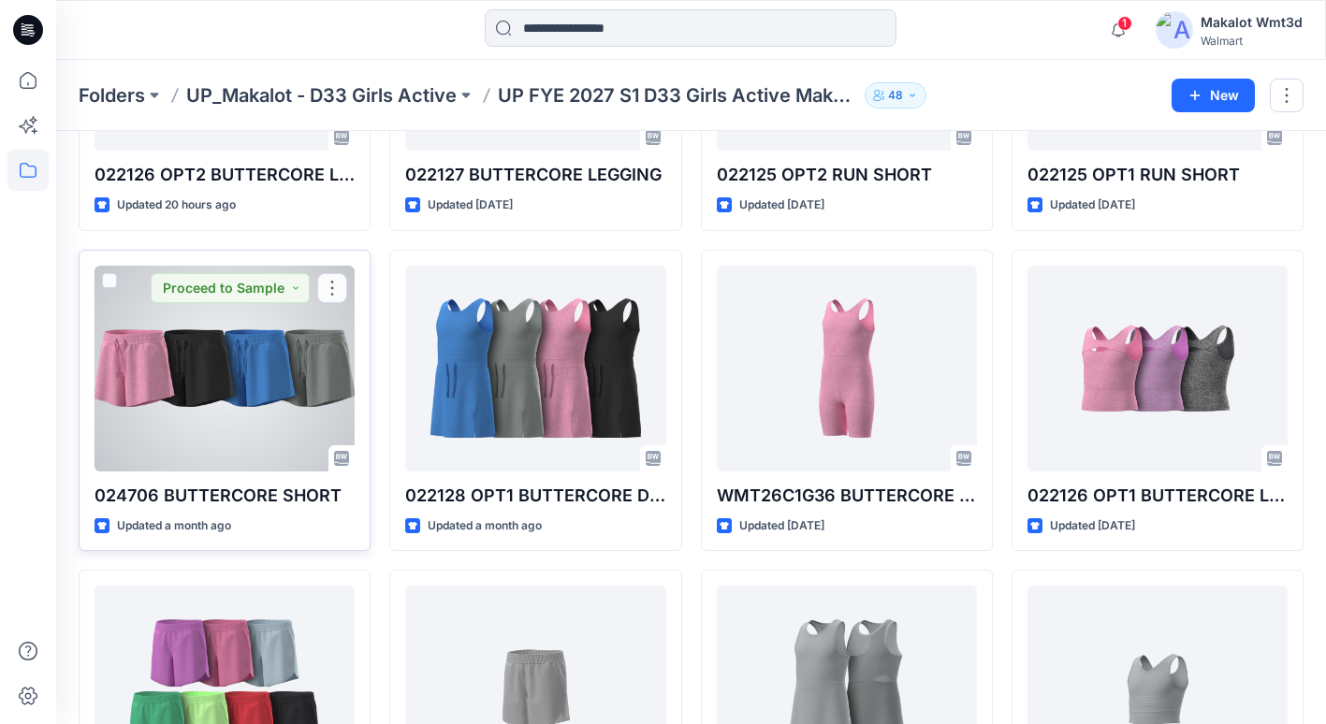 This screenshot has width=1326, height=724. What do you see at coordinates (111, 95) in the screenshot?
I see `a: Folders` at bounding box center [111, 95].